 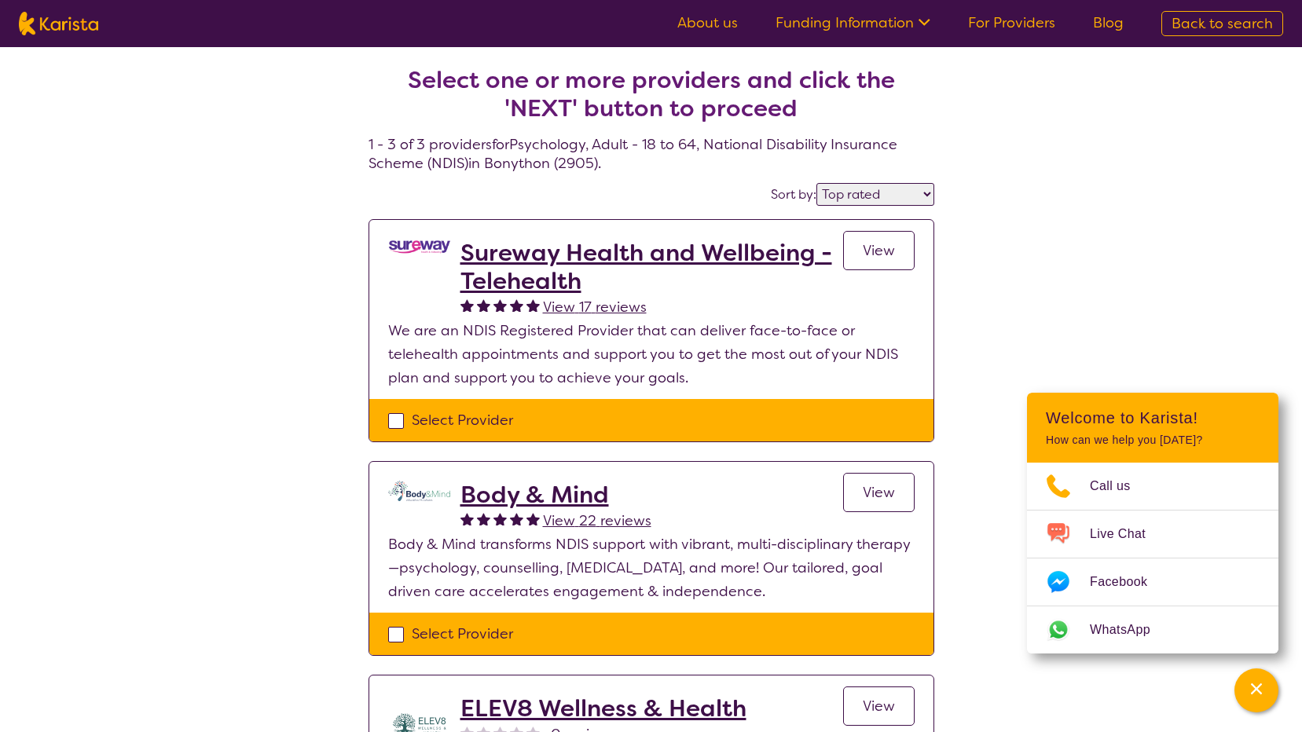 I want to click on h2: Welcome to Karista!, so click(x=1153, y=418).